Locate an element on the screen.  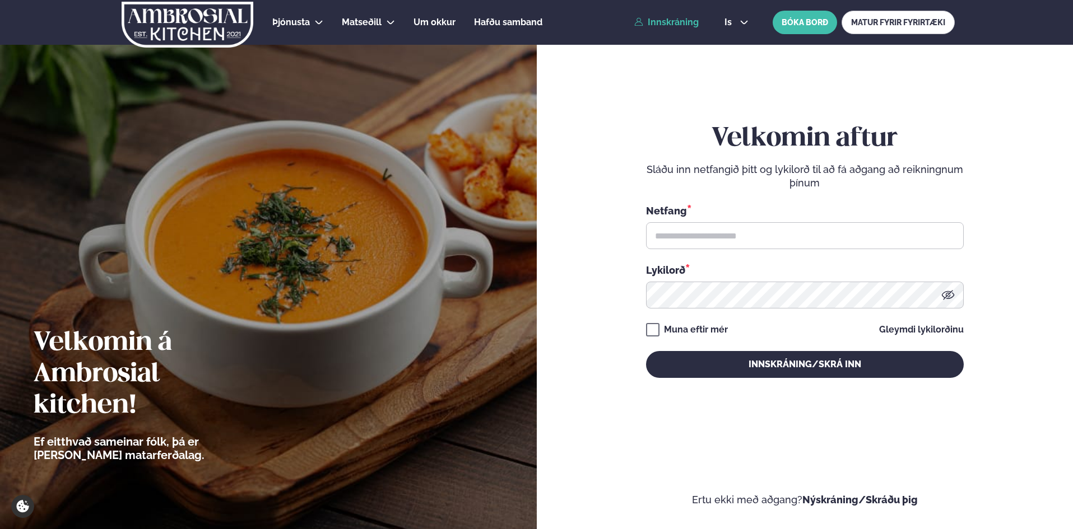
span: is is located at coordinates (729, 22).